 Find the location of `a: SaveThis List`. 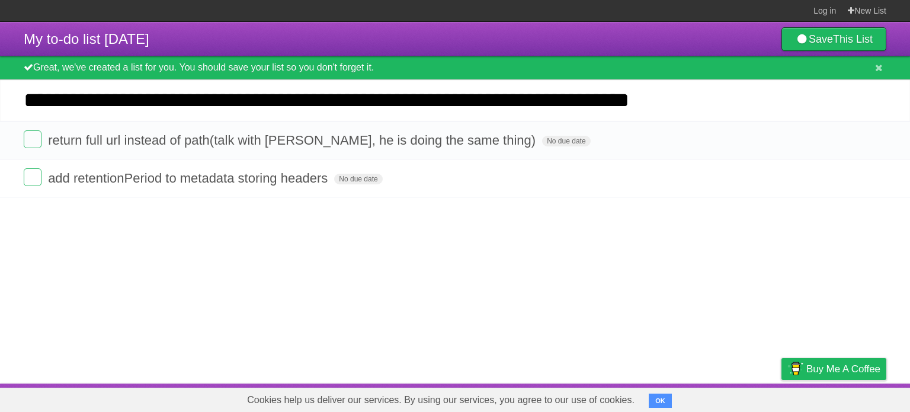

a: SaveThis List is located at coordinates (834, 39).